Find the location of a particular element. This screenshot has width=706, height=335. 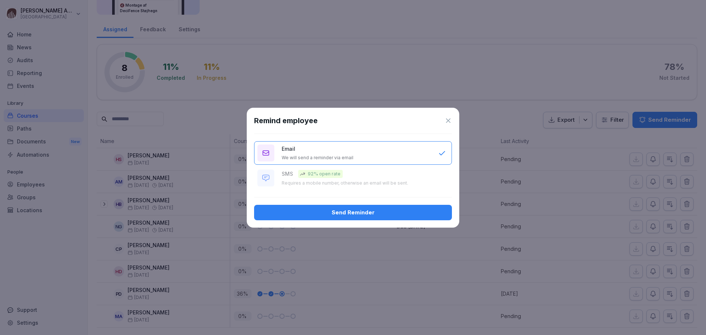

h1: Remind employee is located at coordinates (286, 121).